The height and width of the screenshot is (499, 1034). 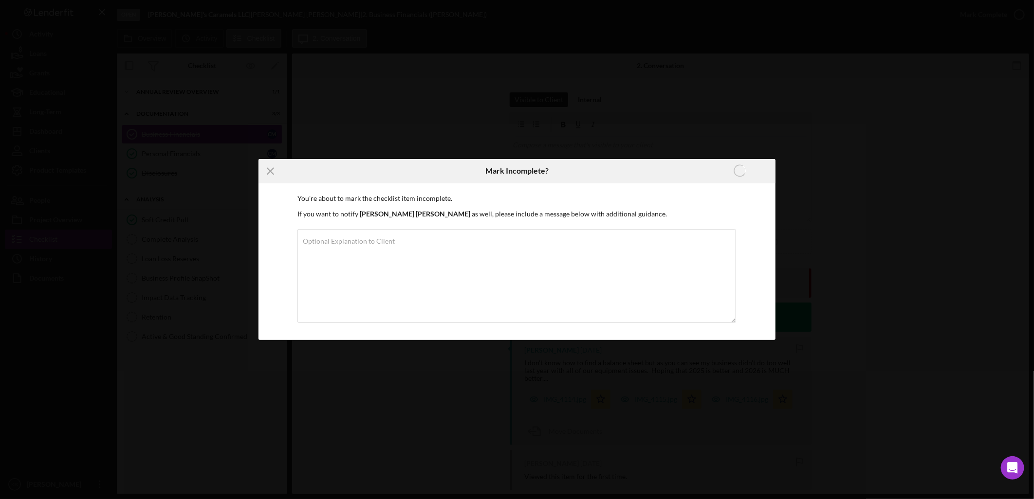 I want to click on h6: Mark Incomplete?, so click(x=517, y=171).